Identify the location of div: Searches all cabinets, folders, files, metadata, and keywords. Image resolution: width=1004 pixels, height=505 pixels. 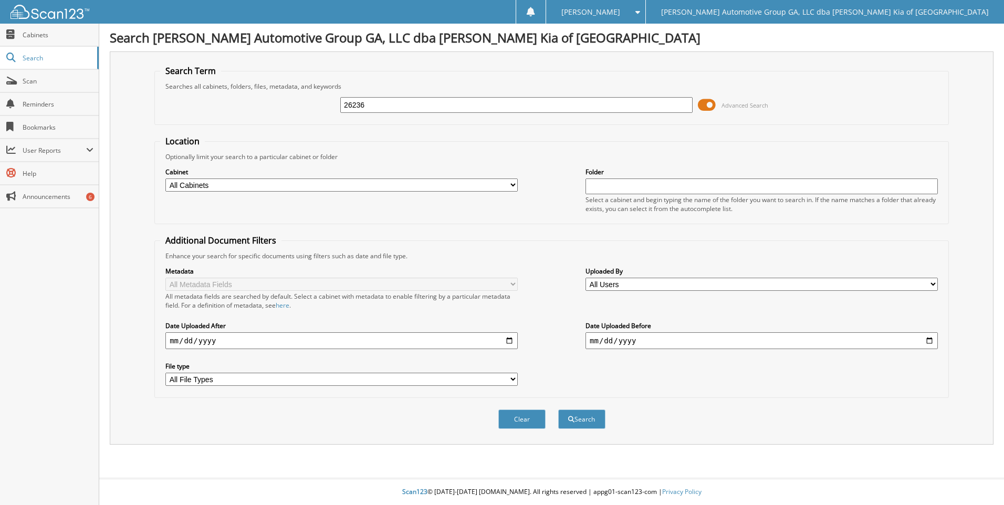
(551, 86).